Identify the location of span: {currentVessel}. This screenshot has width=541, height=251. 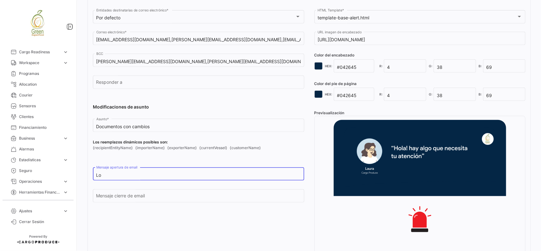
(213, 148).